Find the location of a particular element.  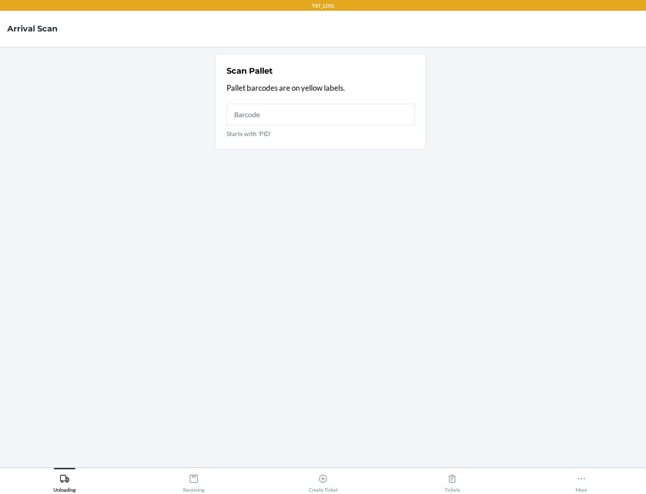

button: Tickets is located at coordinates (452, 480).